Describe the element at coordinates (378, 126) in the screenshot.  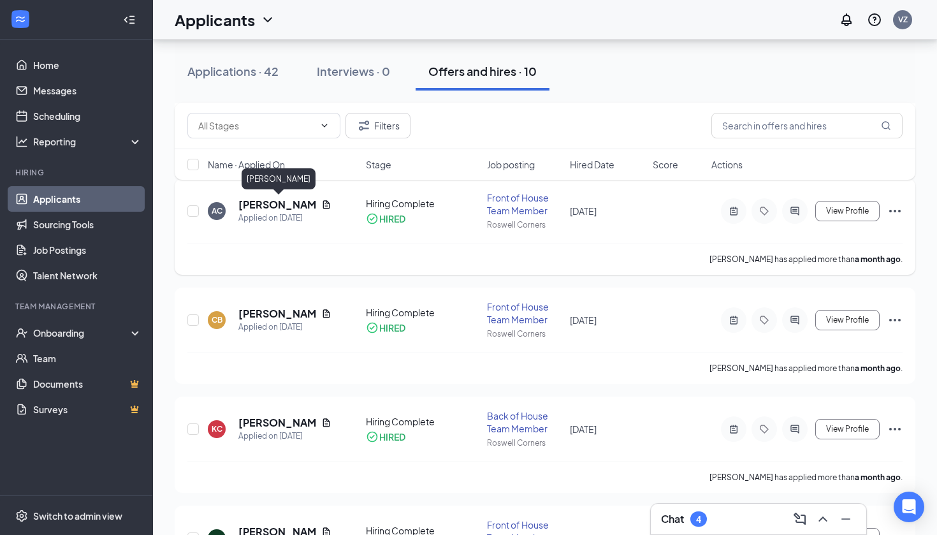
I see `button: Filter Filters` at that location.